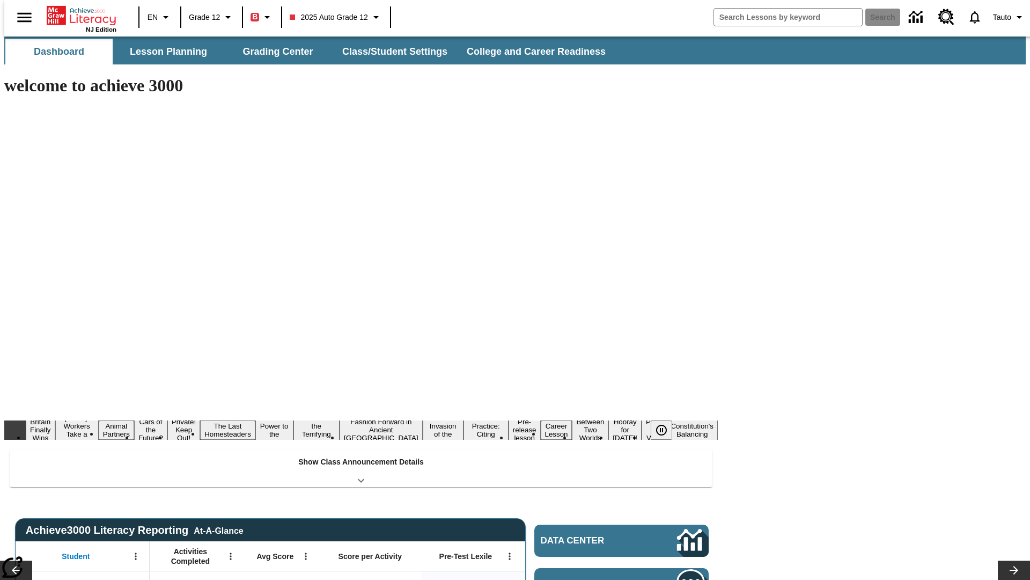 Image resolution: width=1030 pixels, height=580 pixels. I want to click on span: Tauto, so click(1002, 17).